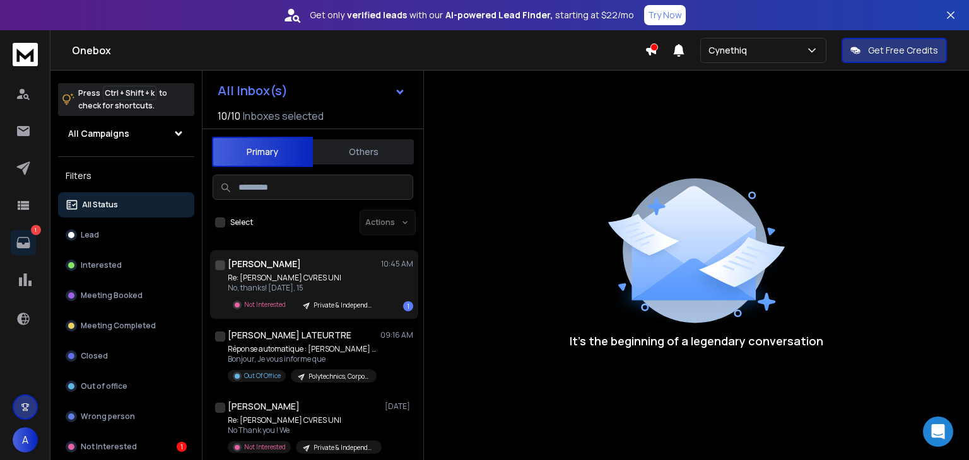 This screenshot has width=969, height=460. What do you see at coordinates (126, 387) in the screenshot?
I see `button: Out of office` at bounding box center [126, 387].